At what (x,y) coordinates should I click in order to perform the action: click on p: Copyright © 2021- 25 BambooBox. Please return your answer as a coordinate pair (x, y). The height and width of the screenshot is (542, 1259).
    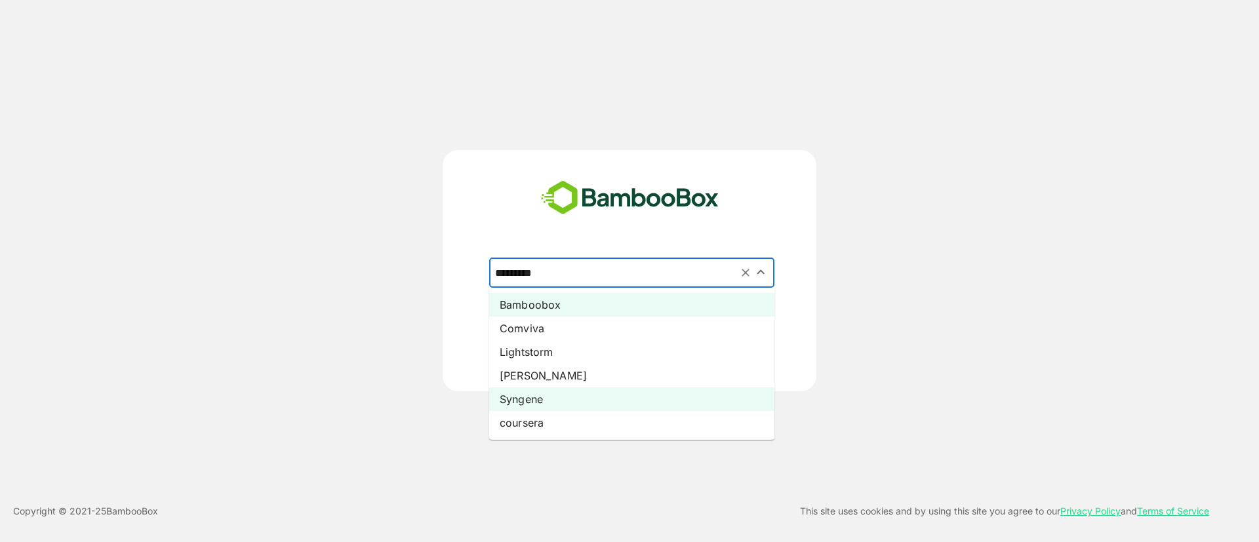
    Looking at the image, I should click on (85, 511).